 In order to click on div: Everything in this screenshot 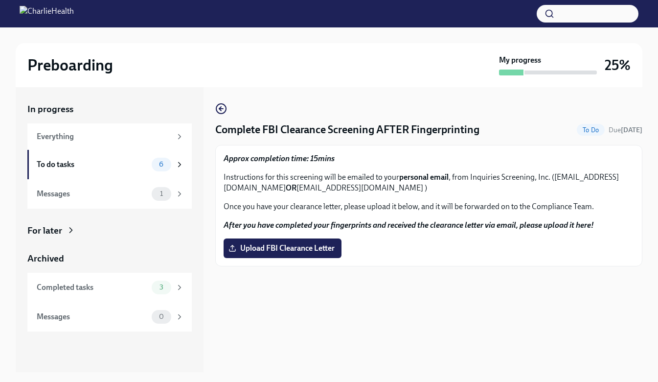, I will do `click(104, 137)`.